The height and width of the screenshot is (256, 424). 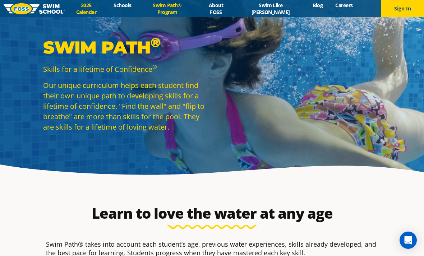 What do you see at coordinates (216, 9) in the screenshot?
I see `a: About FOSS` at bounding box center [216, 9].